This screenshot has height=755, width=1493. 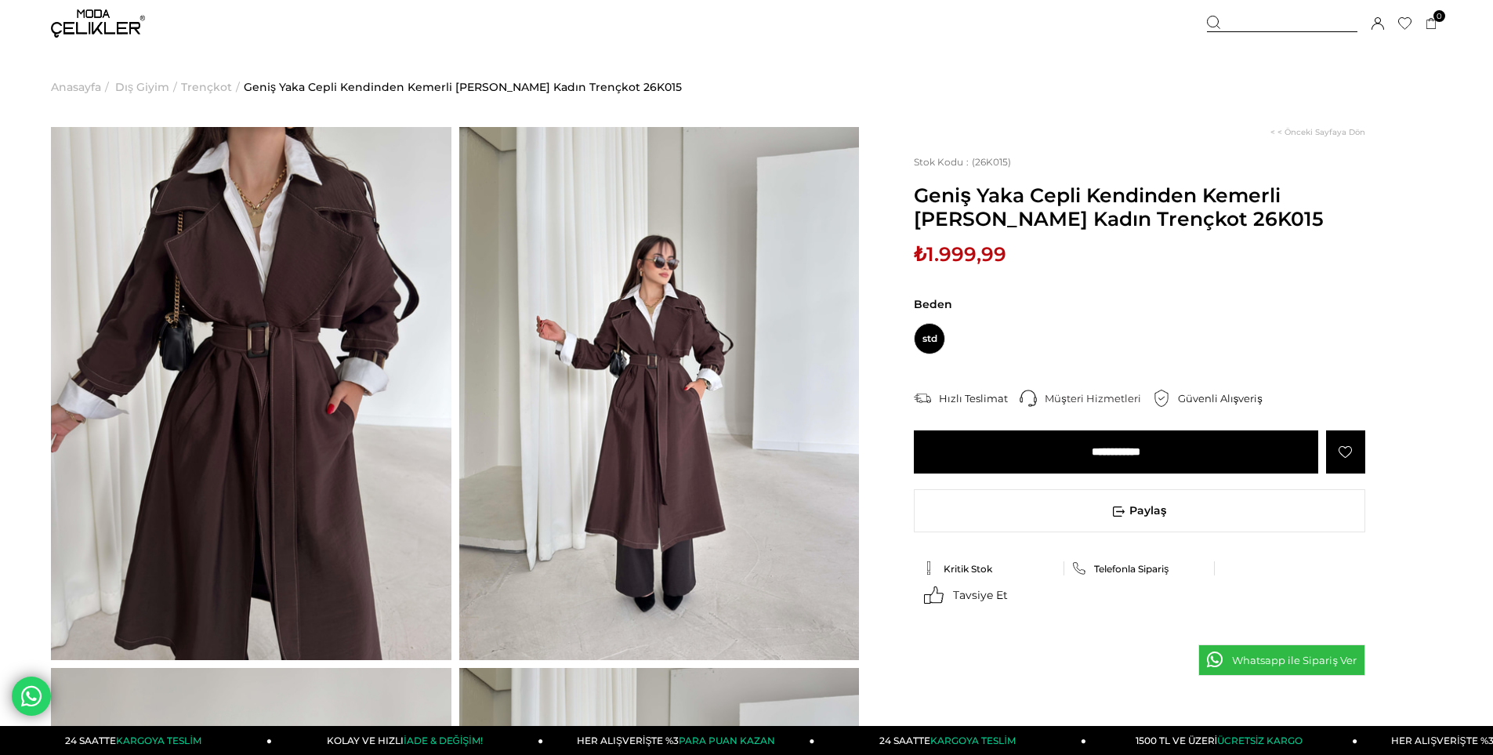 I want to click on span: Anasayfa, so click(x=76, y=87).